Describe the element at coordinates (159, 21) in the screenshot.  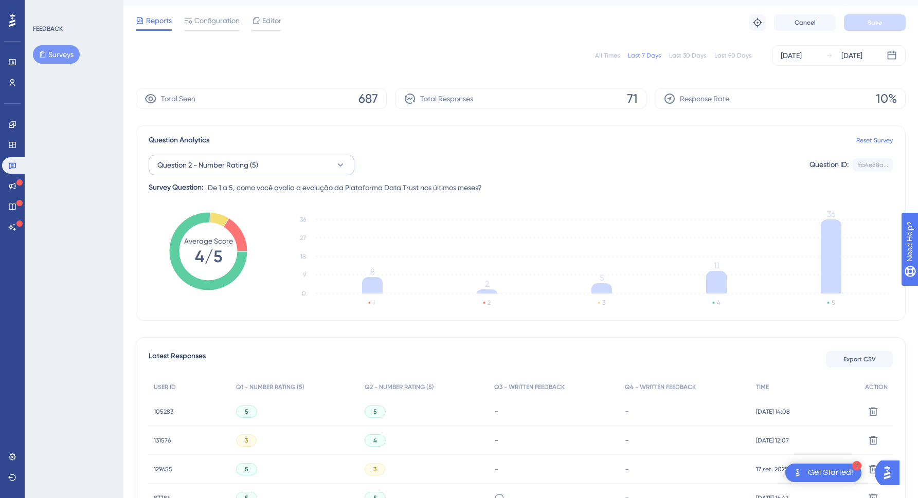
I see `span: Reports` at that location.